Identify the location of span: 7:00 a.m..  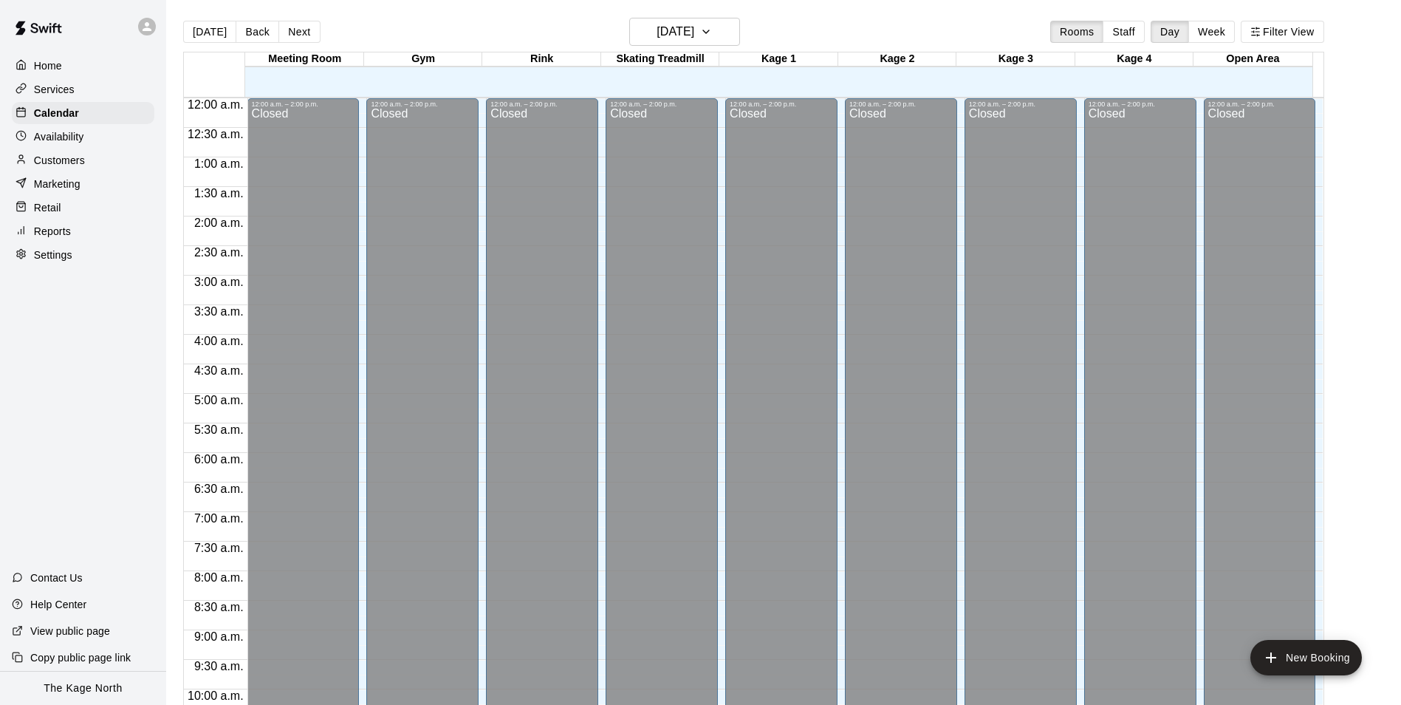
(219, 518).